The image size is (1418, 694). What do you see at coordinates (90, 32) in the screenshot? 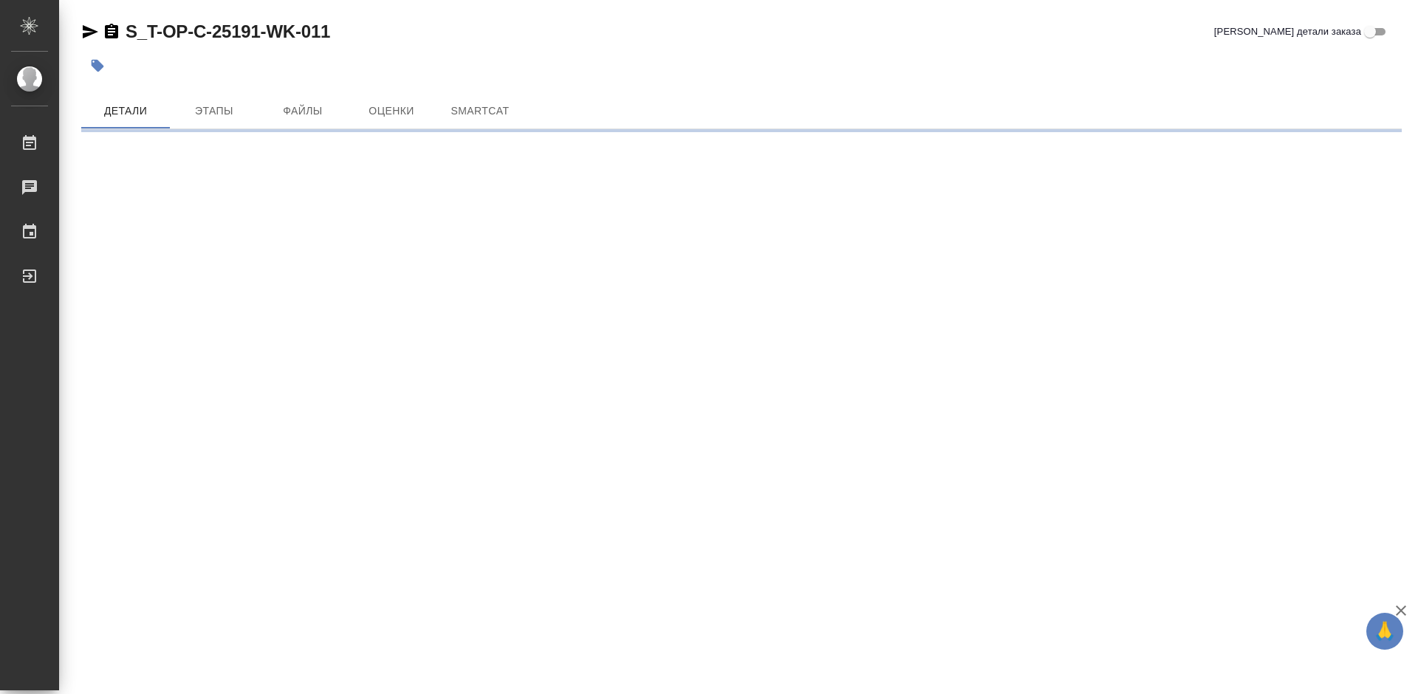
I see `button: Скопировать ссылку для ЯМессенджера` at bounding box center [90, 32].